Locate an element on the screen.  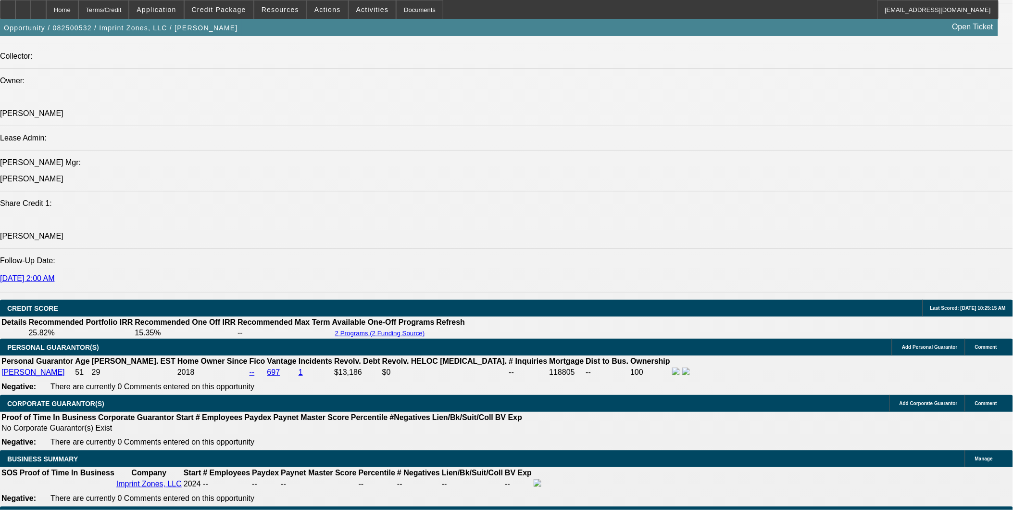
b: Dist to Bus. is located at coordinates (607, 361).